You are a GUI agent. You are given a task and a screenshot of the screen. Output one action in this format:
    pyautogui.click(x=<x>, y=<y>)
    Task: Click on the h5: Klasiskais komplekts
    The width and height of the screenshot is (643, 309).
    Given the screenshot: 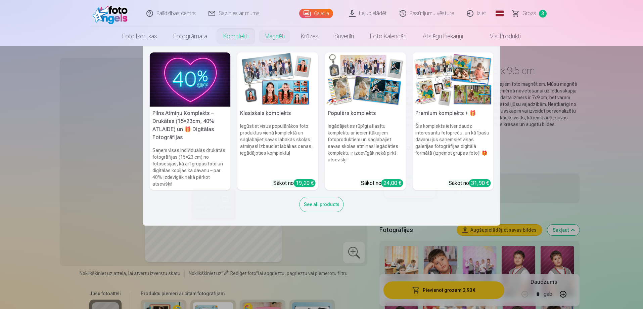 What is the action you would take?
    pyautogui.click(x=278, y=113)
    